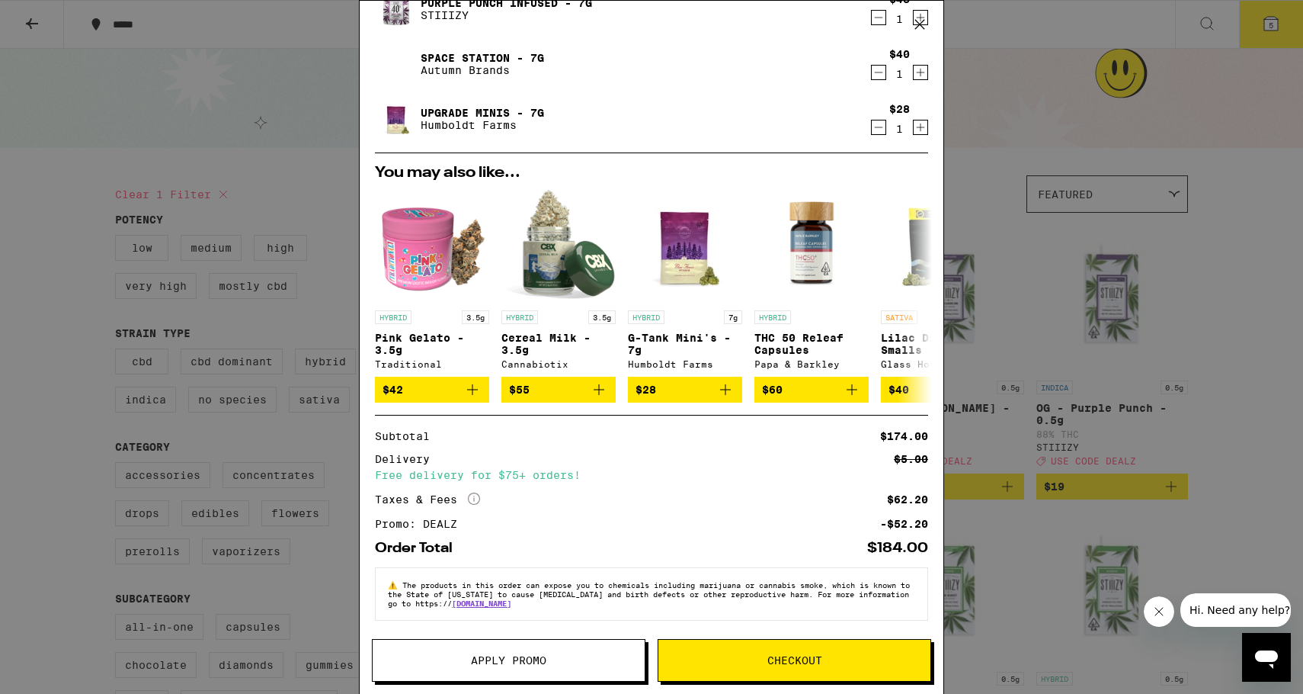  What do you see at coordinates (898, 548) in the screenshot?
I see `div: $184.00` at bounding box center [898, 548].